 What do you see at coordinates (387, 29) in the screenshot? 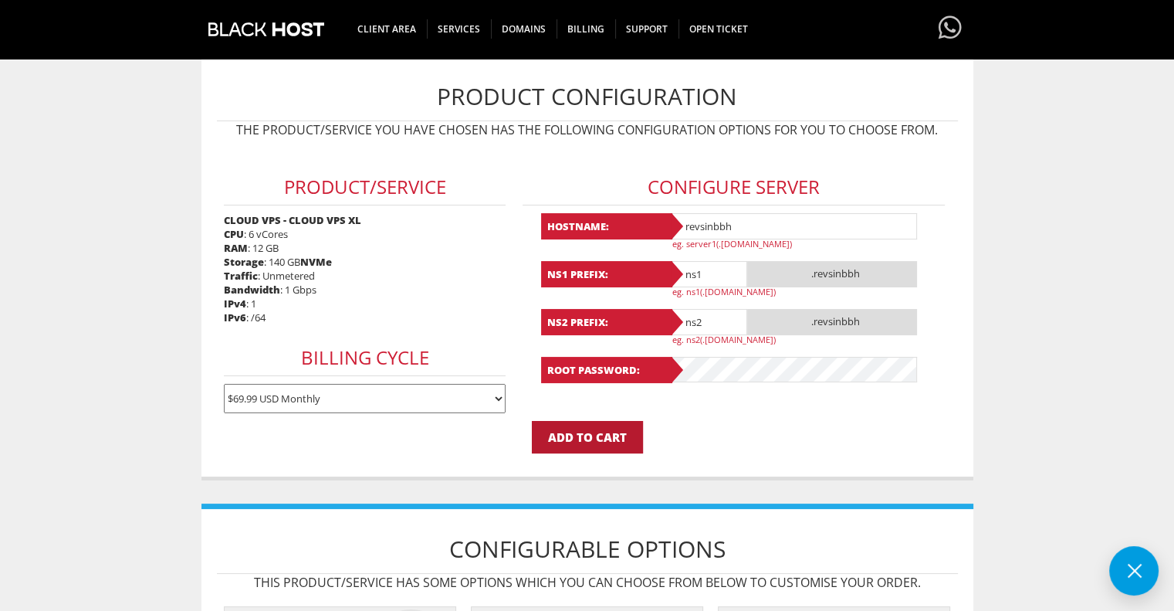
I see `span: CLIENT AREA` at bounding box center [387, 29].